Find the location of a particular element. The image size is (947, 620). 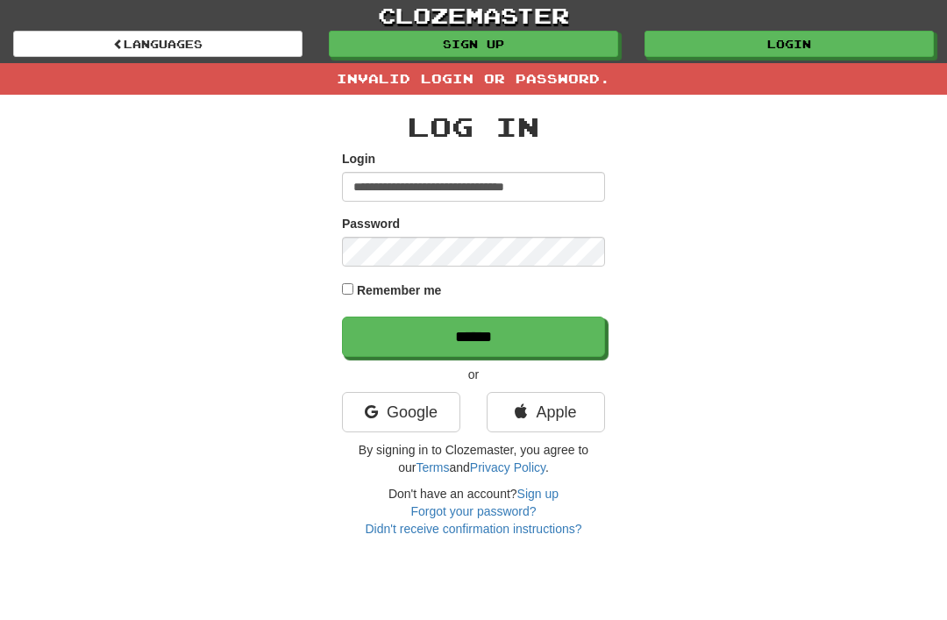

a: Languages is located at coordinates (158, 44).